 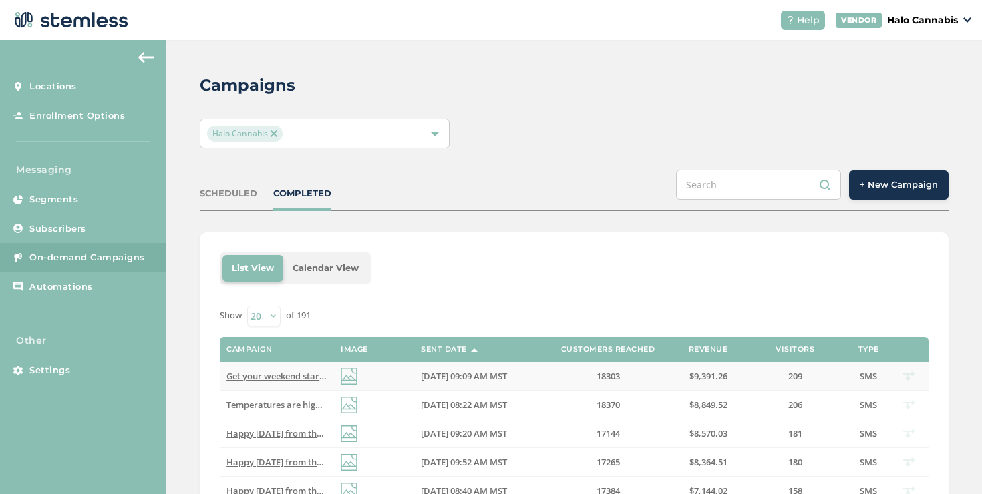 I want to click on label: Visitors, so click(x=795, y=349).